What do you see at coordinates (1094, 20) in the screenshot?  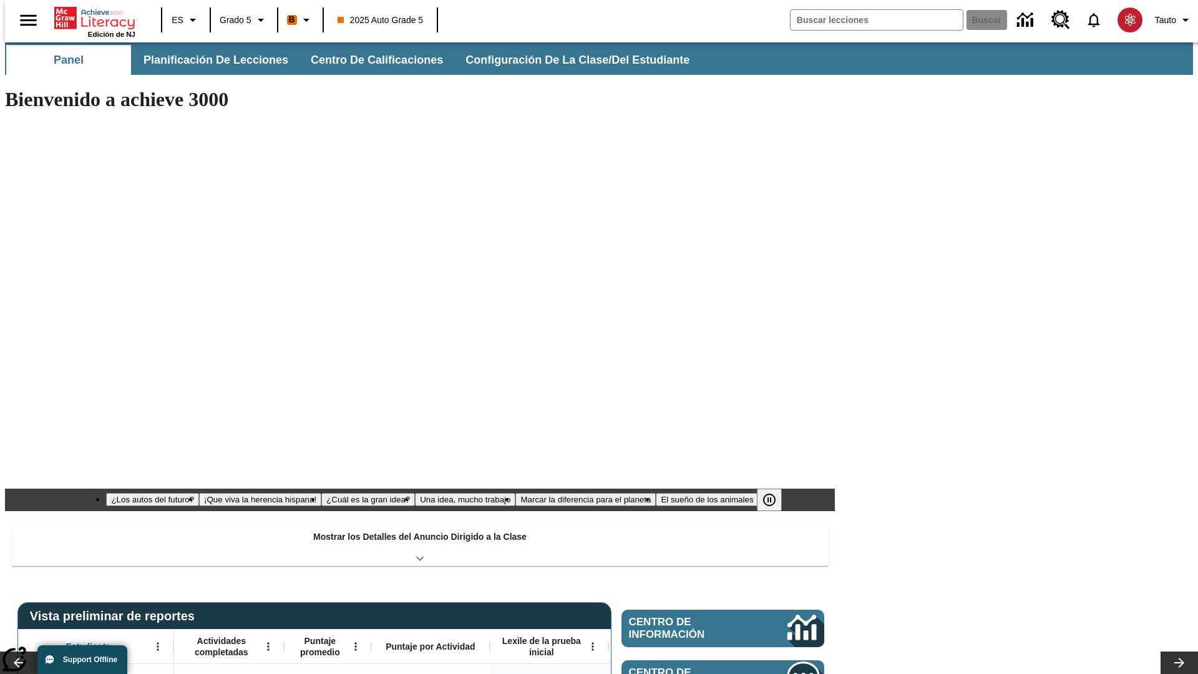 I see `a: Notificaciones` at bounding box center [1094, 20].